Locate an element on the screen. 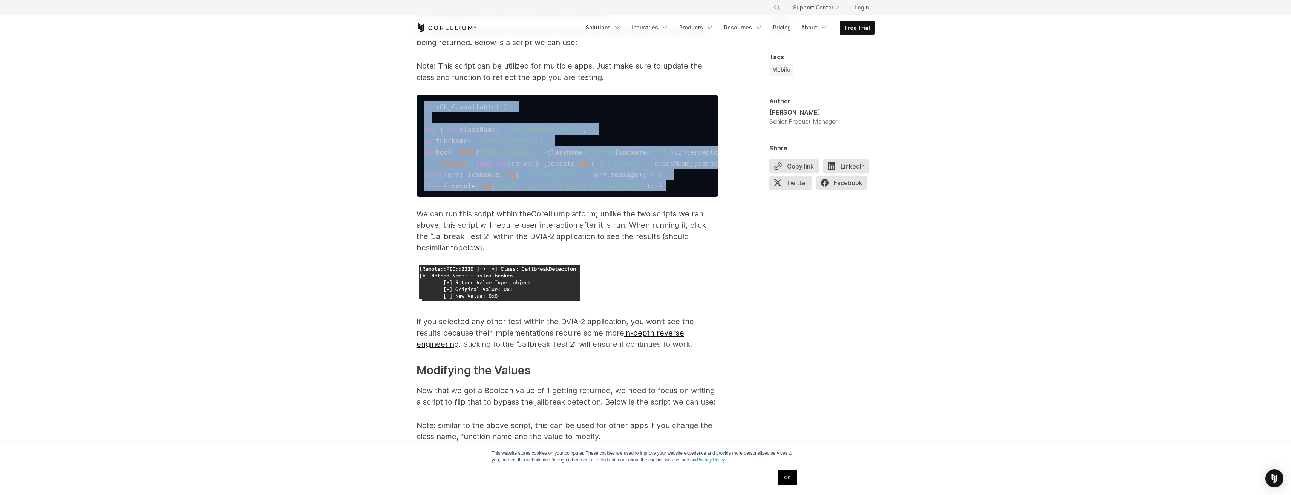  span: "[!] Exception: " is located at coordinates (553, 175).